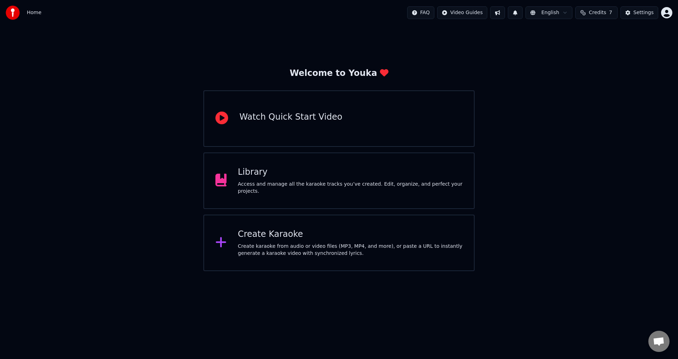 This screenshot has width=678, height=359. I want to click on img: youka, so click(13, 13).